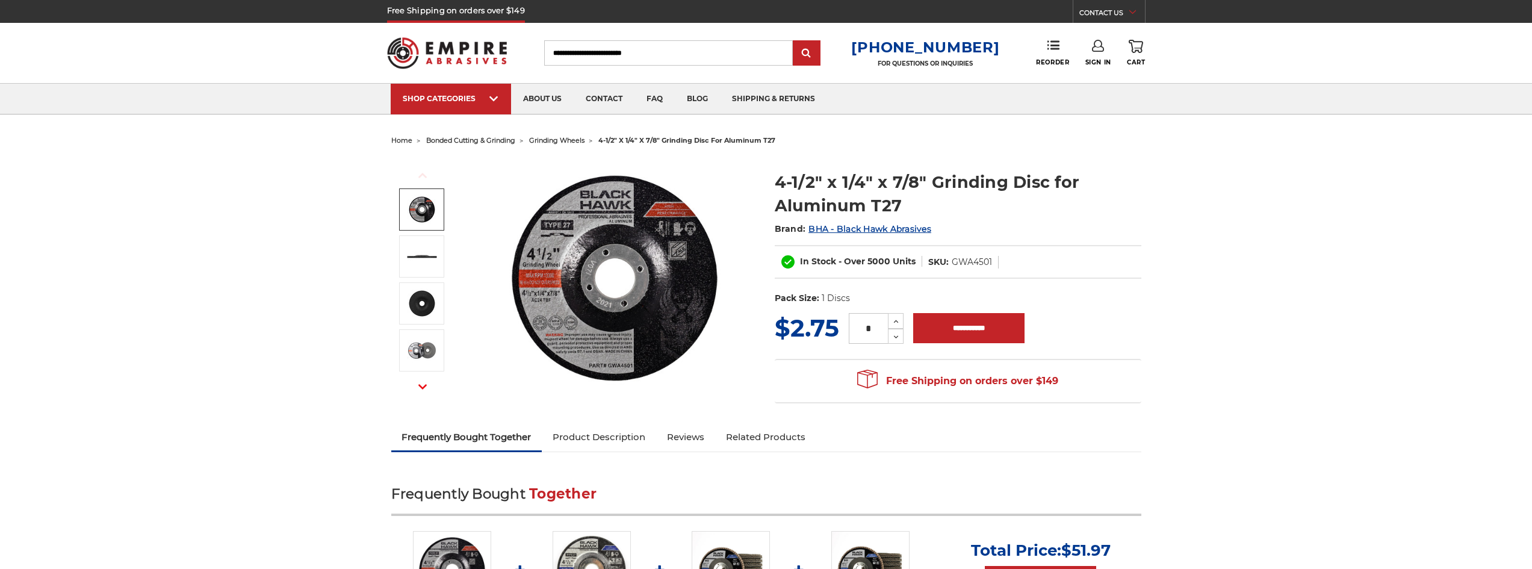  Describe the element at coordinates (697, 99) in the screenshot. I see `a: blog` at that location.